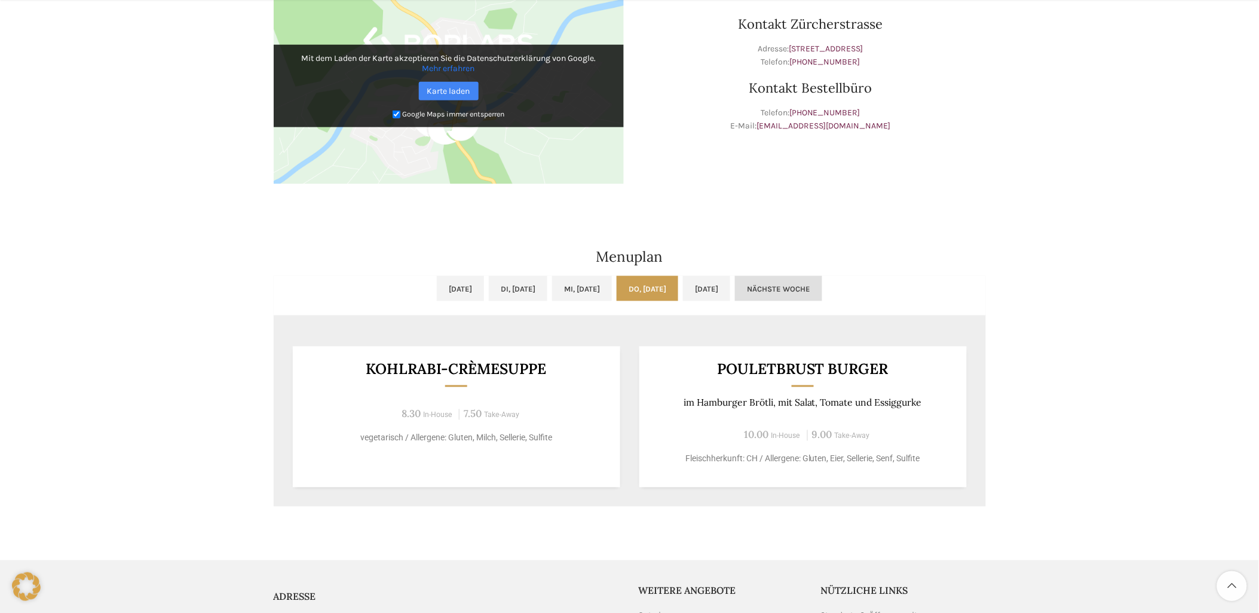  What do you see at coordinates (721, 591) in the screenshot?
I see `h5: Weitere Angebote` at bounding box center [721, 591].